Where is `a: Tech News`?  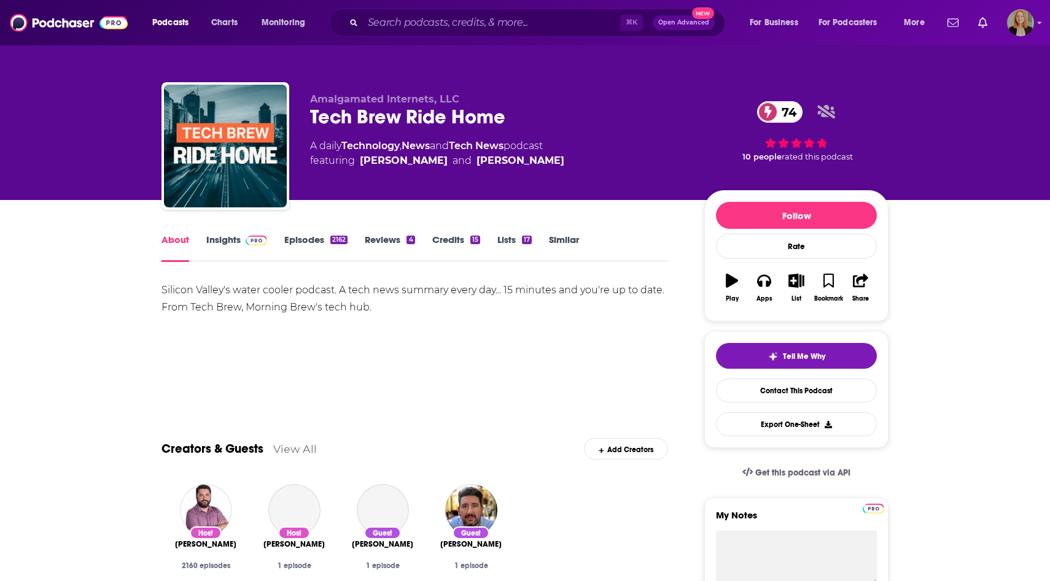
a: Tech News is located at coordinates (476, 146).